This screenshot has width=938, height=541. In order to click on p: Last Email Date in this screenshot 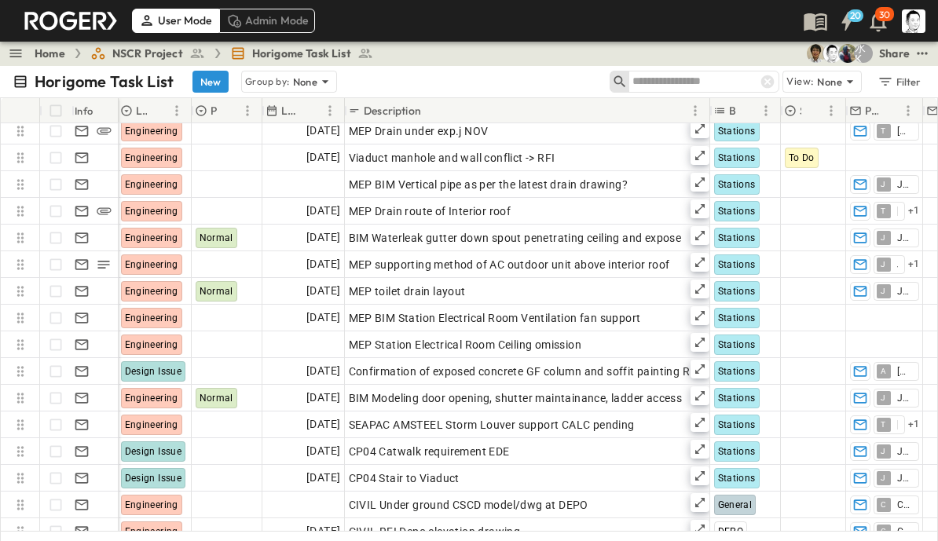, I will do `click(291, 111)`.